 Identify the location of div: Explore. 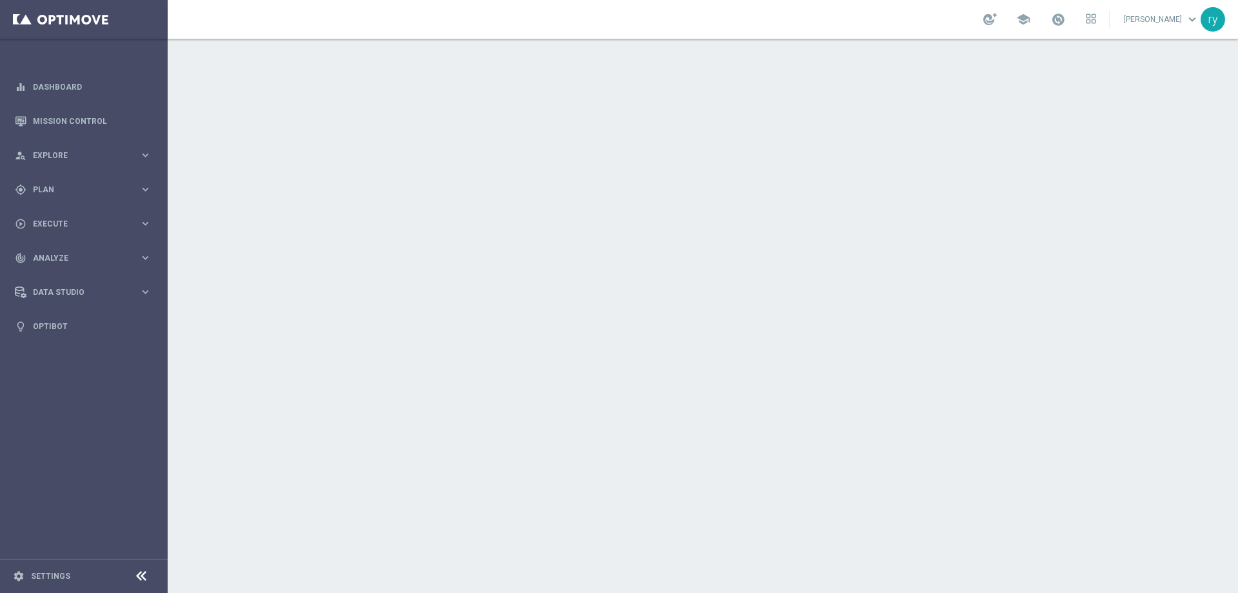
(77, 155).